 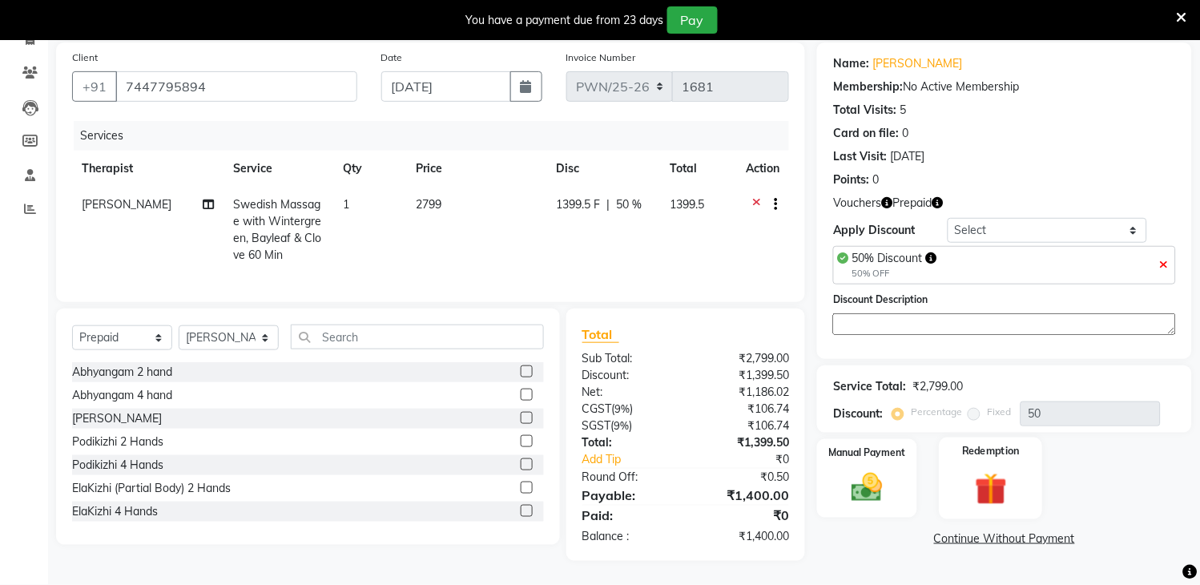 What do you see at coordinates (597, 409) in the screenshot?
I see `span: CGST` at bounding box center [597, 409].